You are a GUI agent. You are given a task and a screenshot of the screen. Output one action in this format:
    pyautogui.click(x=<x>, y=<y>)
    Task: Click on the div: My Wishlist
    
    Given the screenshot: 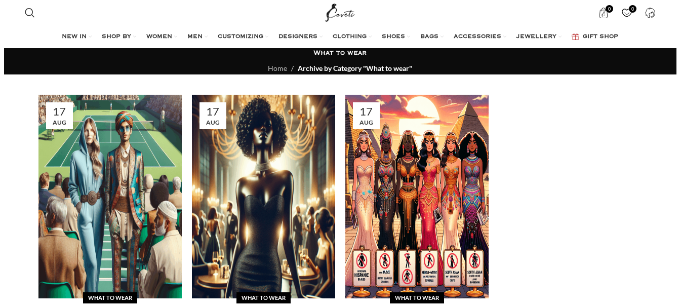 What is the action you would take?
    pyautogui.click(x=627, y=13)
    